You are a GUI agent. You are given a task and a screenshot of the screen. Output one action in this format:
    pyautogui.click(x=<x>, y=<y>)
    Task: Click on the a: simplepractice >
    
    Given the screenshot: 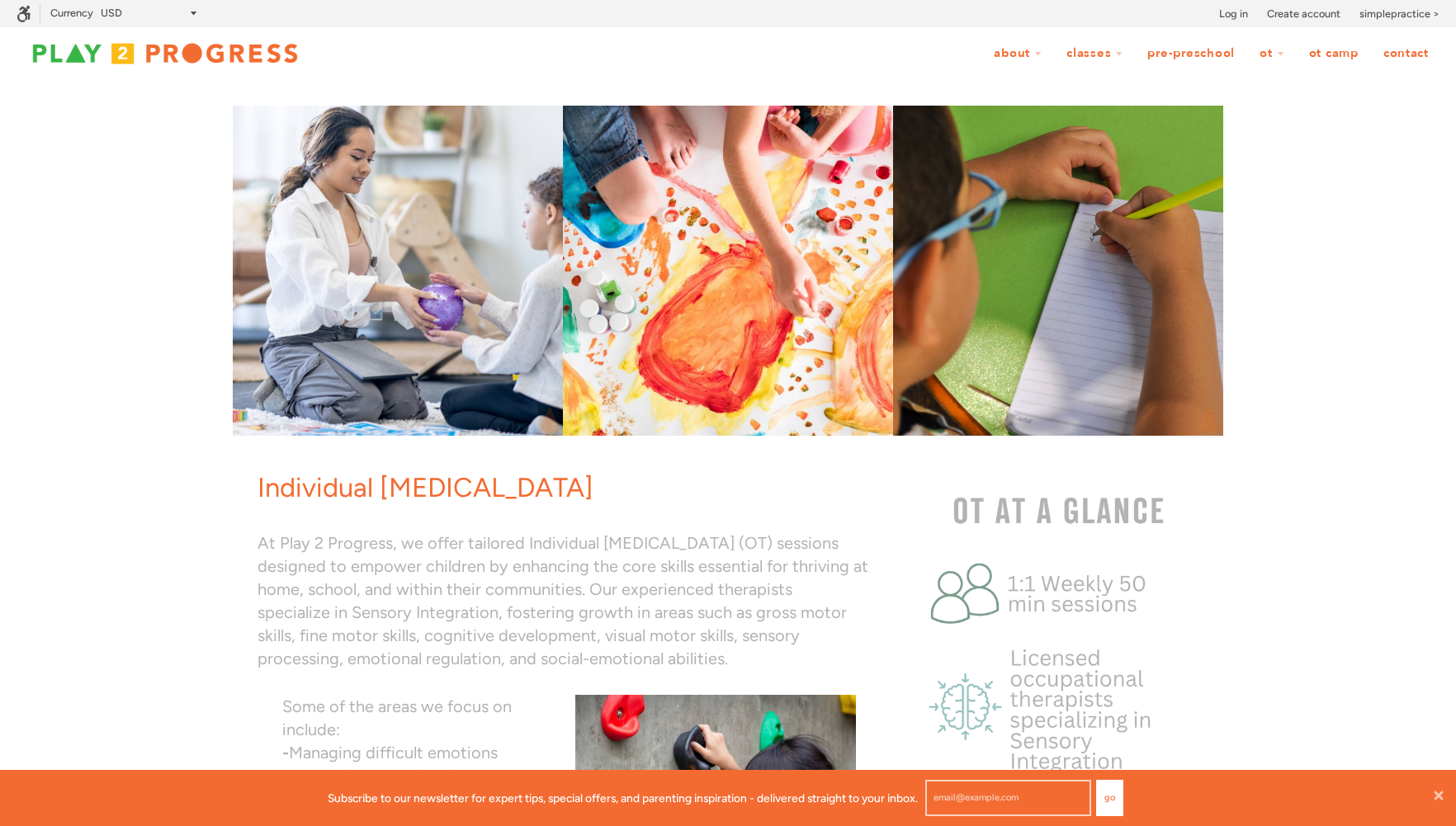 What is the action you would take?
    pyautogui.click(x=1399, y=14)
    